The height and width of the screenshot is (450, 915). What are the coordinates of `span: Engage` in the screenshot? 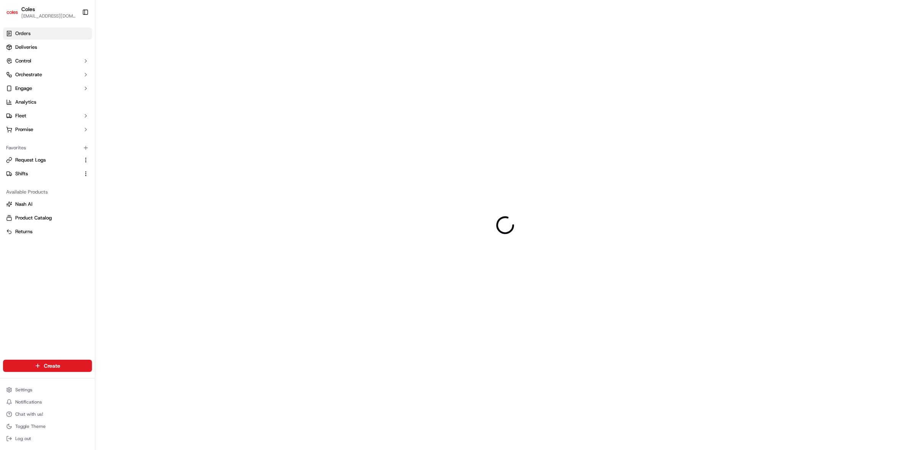 It's located at (24, 88).